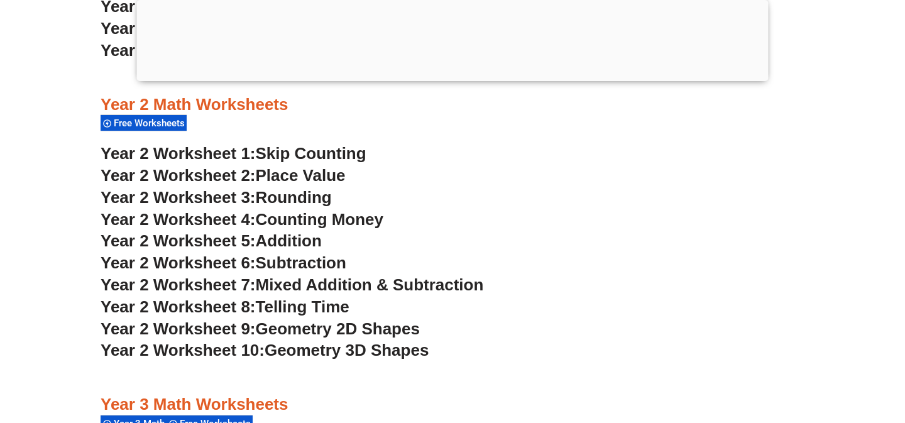 The image size is (905, 423). I want to click on div: Chat Widget, so click(797, 352).